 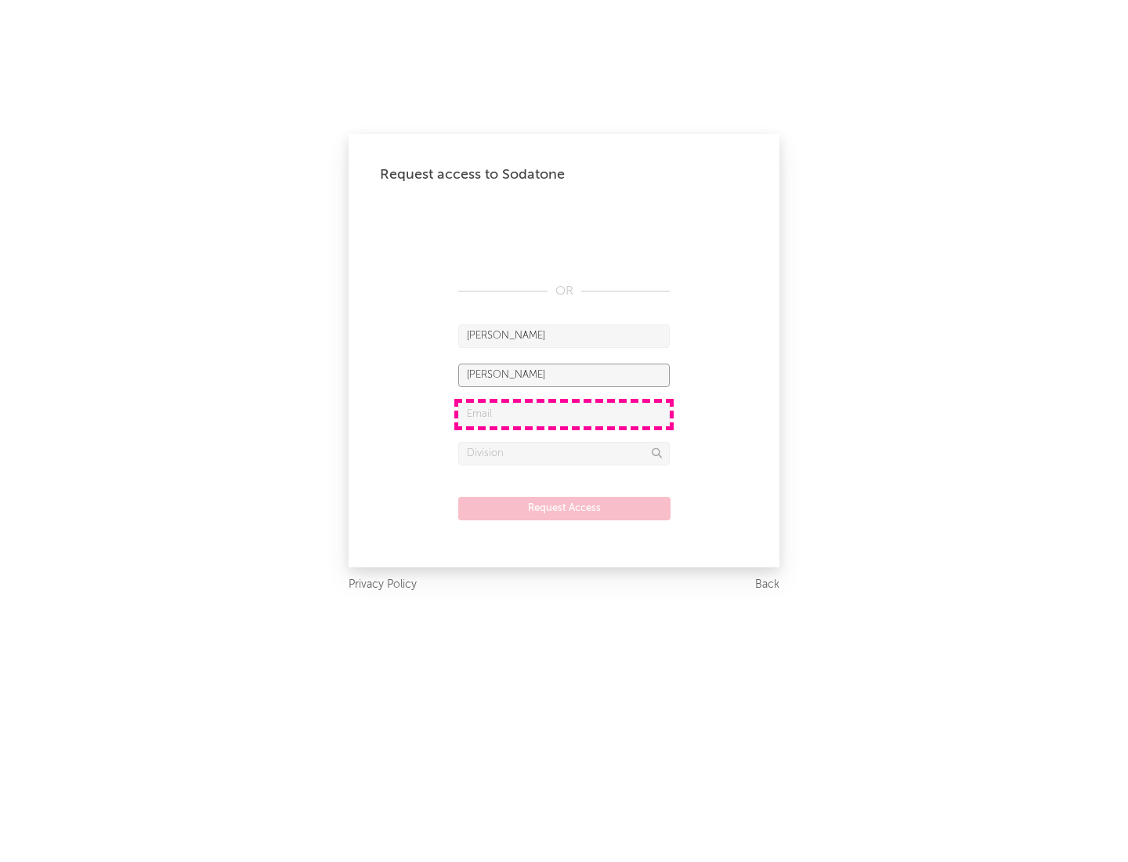 I want to click on button: Request Access, so click(x=564, y=509).